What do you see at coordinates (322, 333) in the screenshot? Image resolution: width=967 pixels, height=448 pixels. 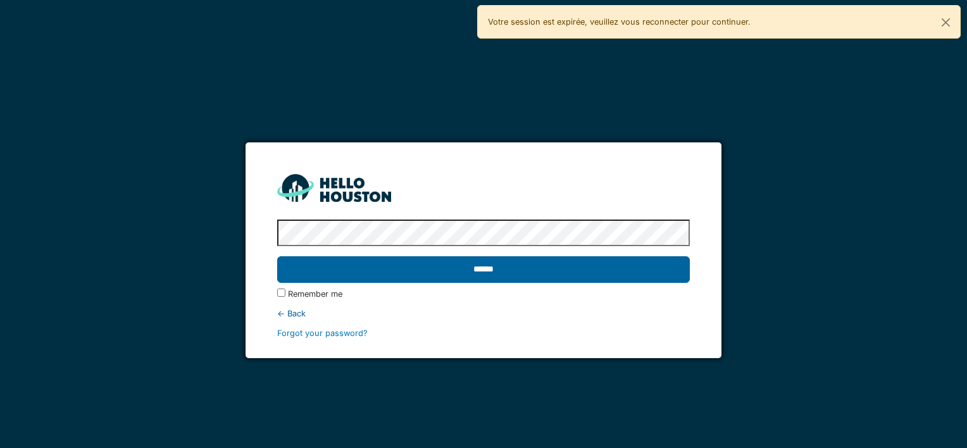 I see `a: Forgot your password?` at bounding box center [322, 333].